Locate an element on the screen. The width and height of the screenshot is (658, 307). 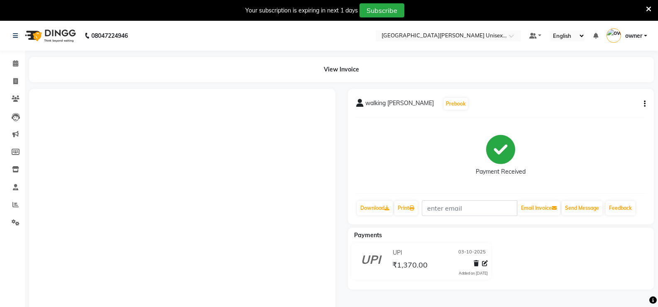
button: Prebook is located at coordinates (456, 104).